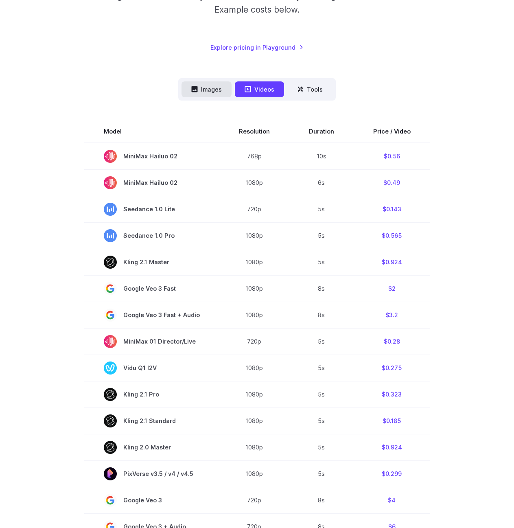  I want to click on span: Seedance 1.0 Pro, so click(152, 236).